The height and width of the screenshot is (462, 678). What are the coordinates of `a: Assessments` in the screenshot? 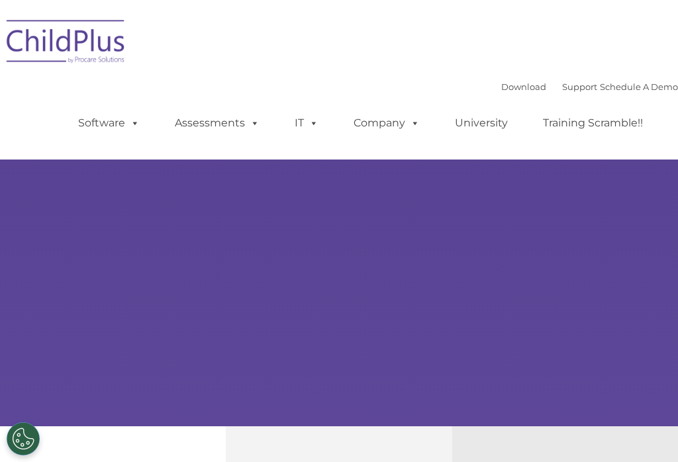 It's located at (217, 123).